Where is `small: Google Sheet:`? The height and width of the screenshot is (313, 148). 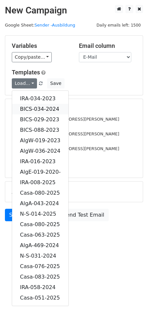 small: Google Sheet: is located at coordinates (40, 25).